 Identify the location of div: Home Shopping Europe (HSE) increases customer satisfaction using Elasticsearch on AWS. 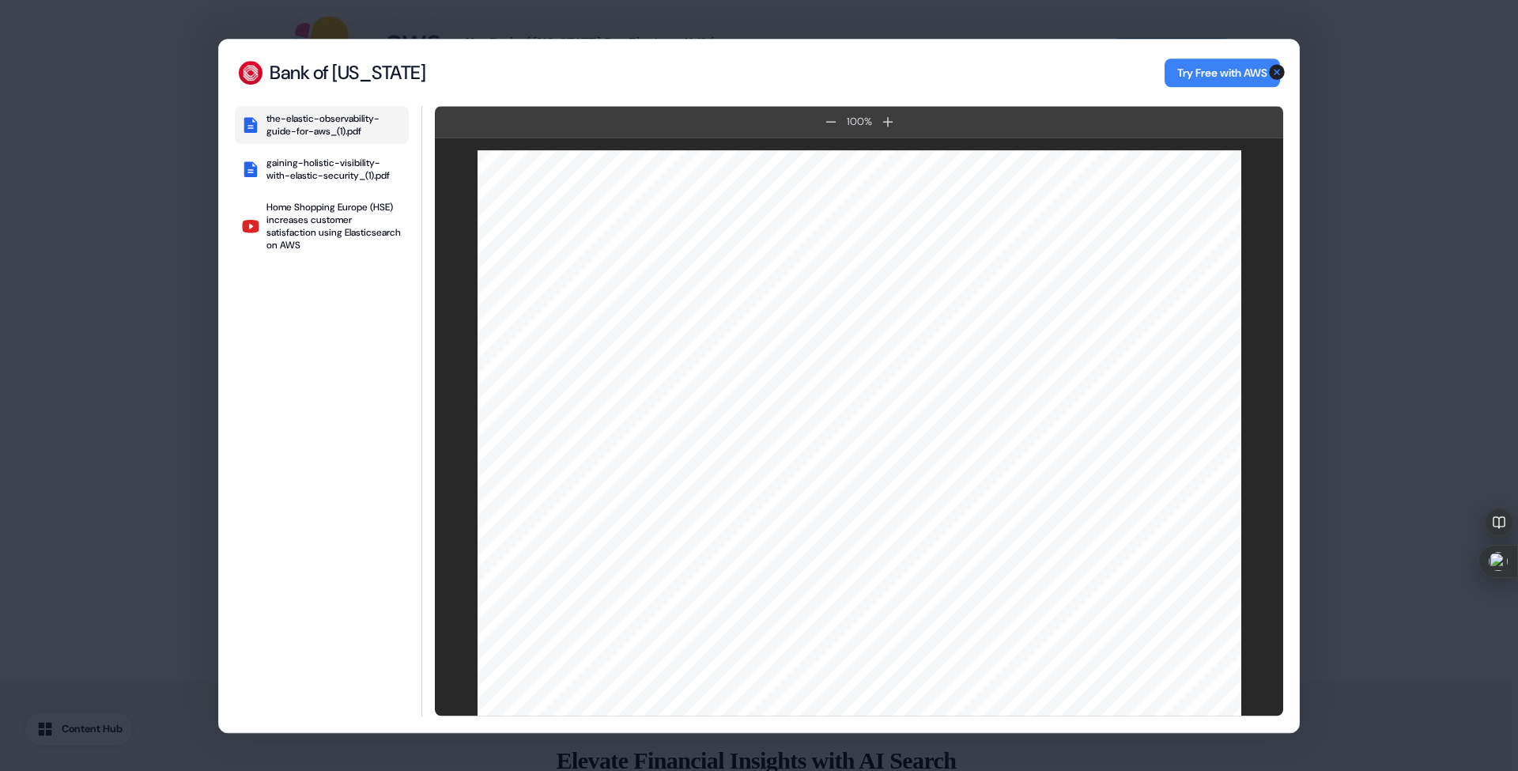
(335, 226).